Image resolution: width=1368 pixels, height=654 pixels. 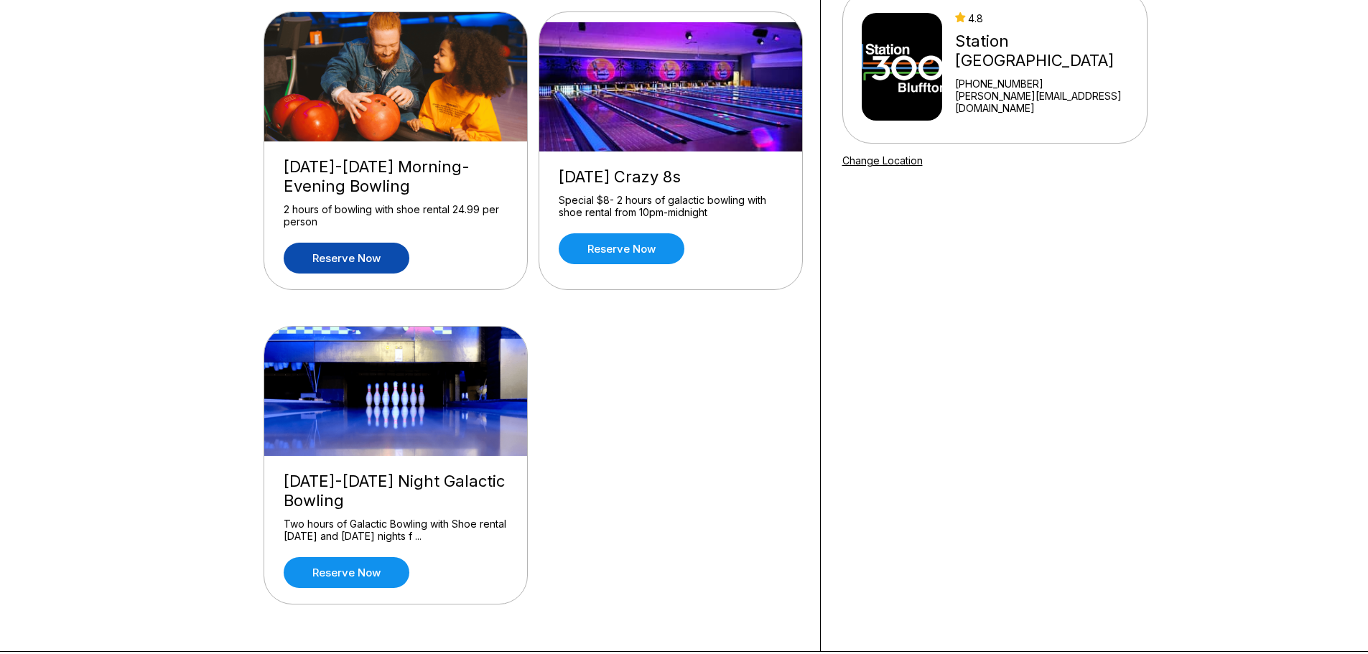 What do you see at coordinates (397, 77) in the screenshot?
I see `img: Friday-Sunday Morning-Evening Bowling` at bounding box center [397, 77].